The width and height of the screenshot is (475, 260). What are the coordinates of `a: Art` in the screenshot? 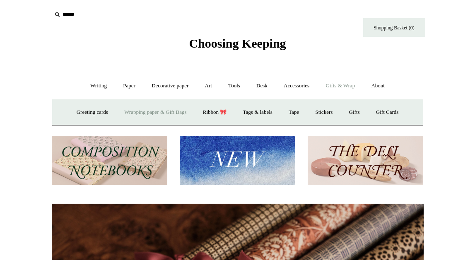 It's located at (208, 86).